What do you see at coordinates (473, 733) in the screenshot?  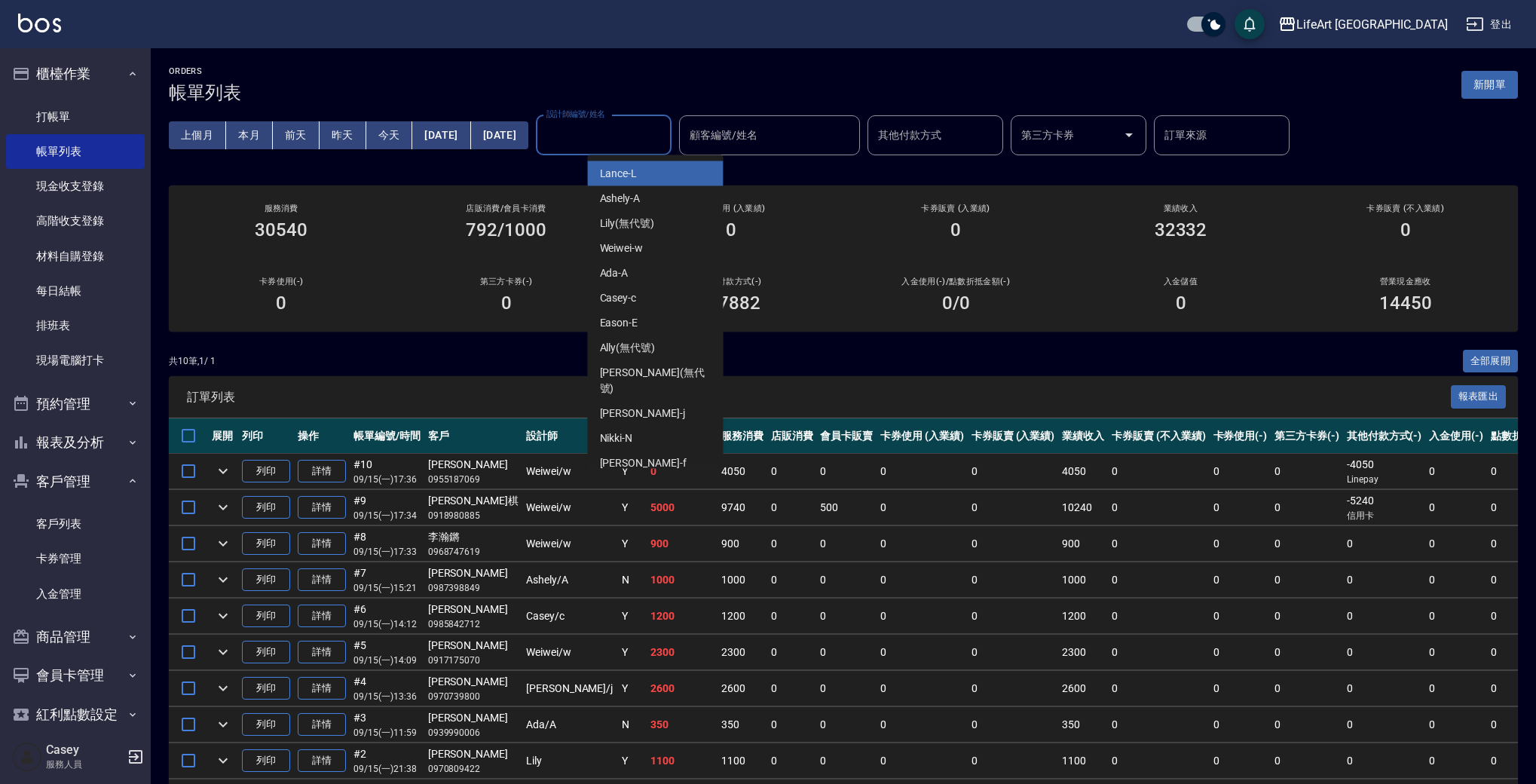 I see `p: 0939990006` at bounding box center [473, 733].